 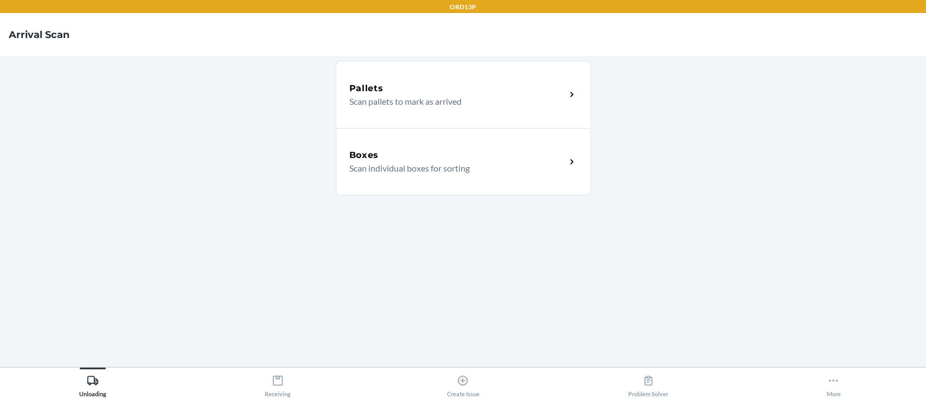 I want to click on button: Receiving, so click(x=277, y=382).